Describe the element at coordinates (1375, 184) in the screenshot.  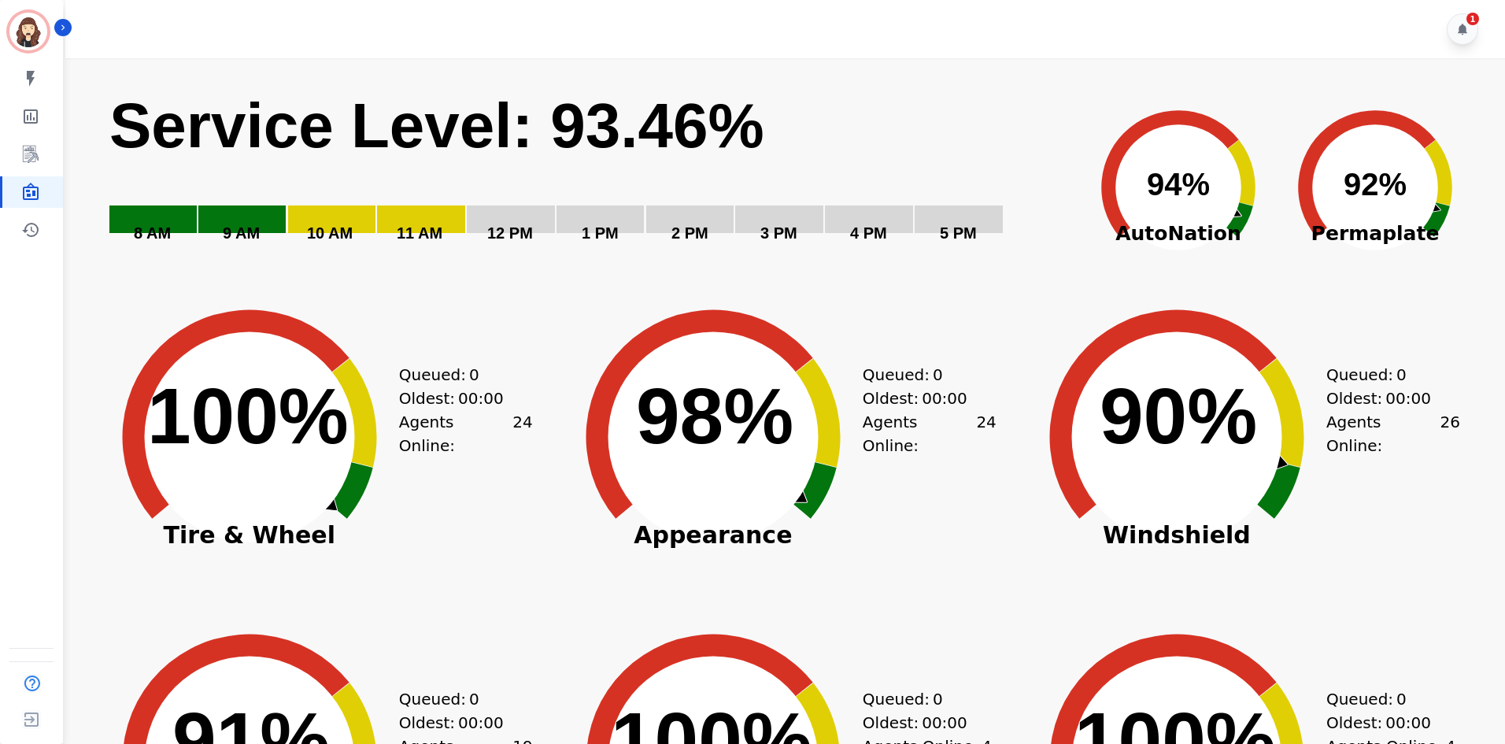
I see `text: 92%` at that location.